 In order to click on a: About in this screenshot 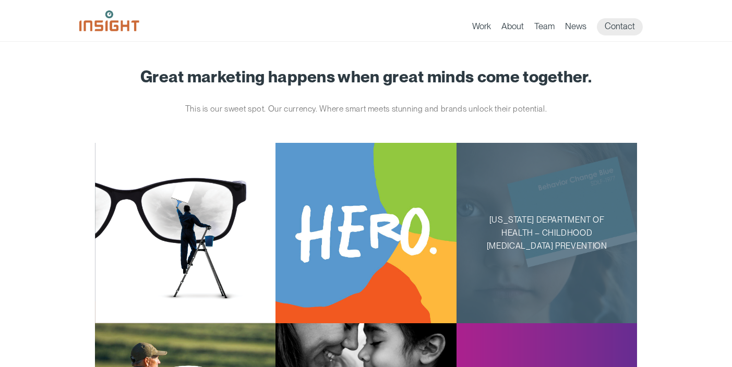, I will do `click(512, 28)`.